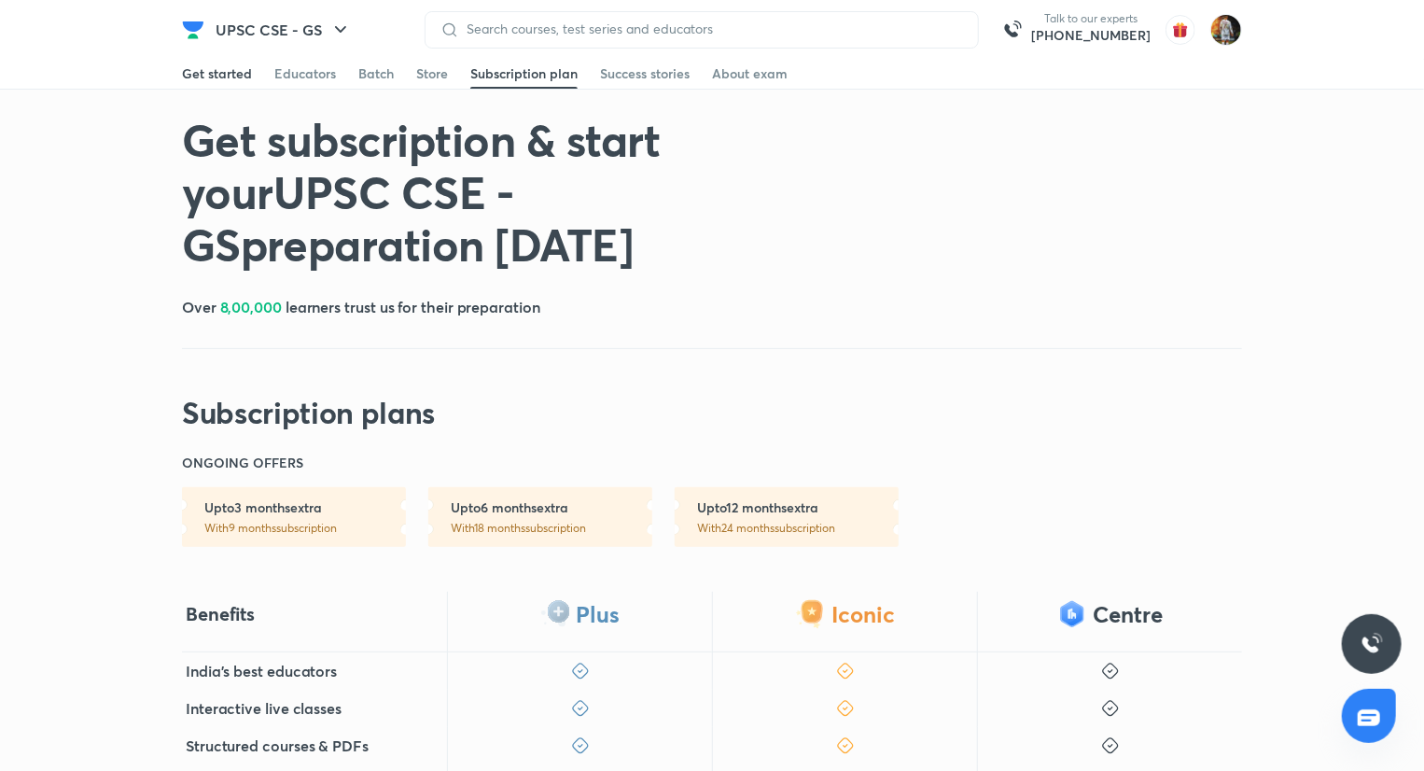 The height and width of the screenshot is (771, 1424). Describe the element at coordinates (305, 528) in the screenshot. I see `p: With 9 months subscription` at that location.